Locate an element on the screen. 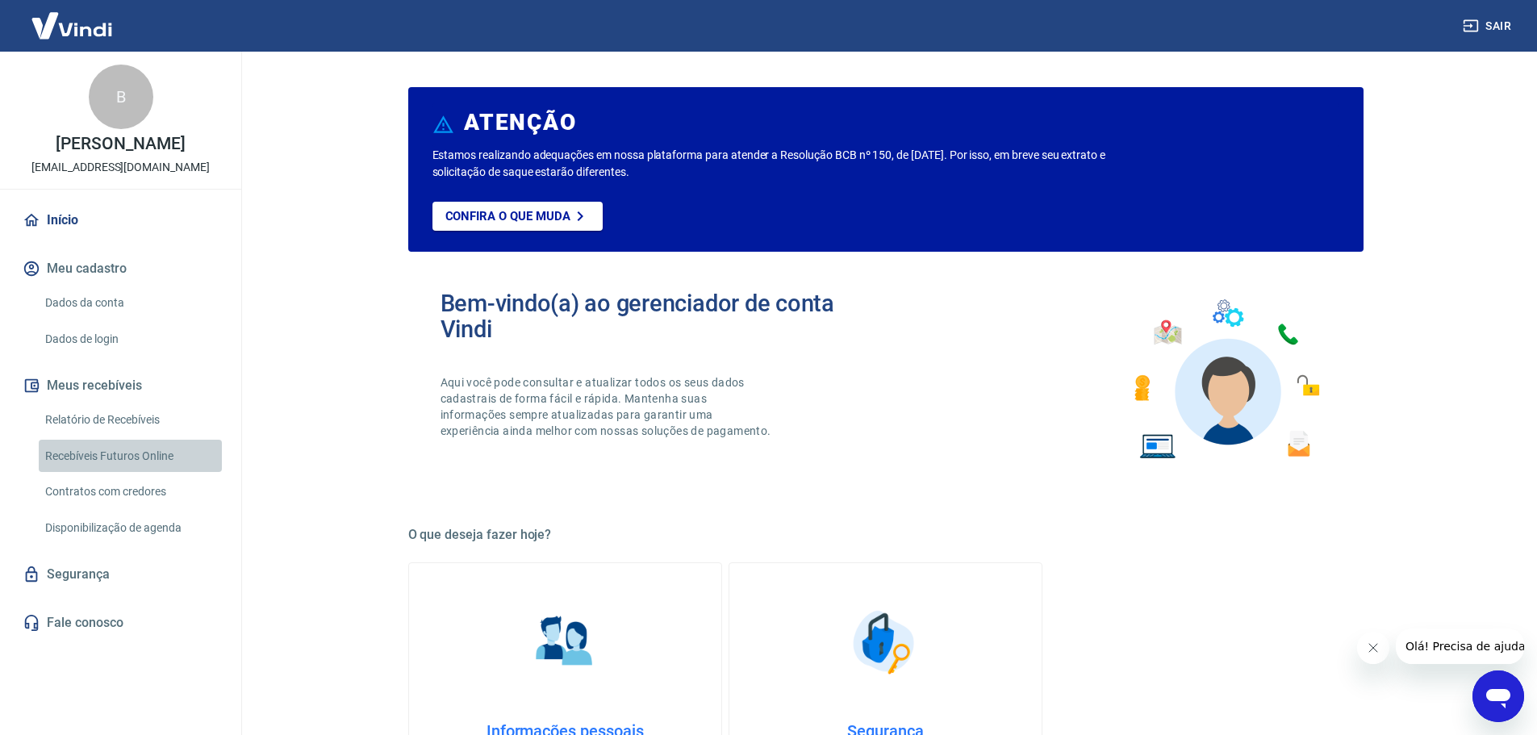 The height and width of the screenshot is (735, 1537). a: Recebíveis Futuros Online is located at coordinates (130, 456).